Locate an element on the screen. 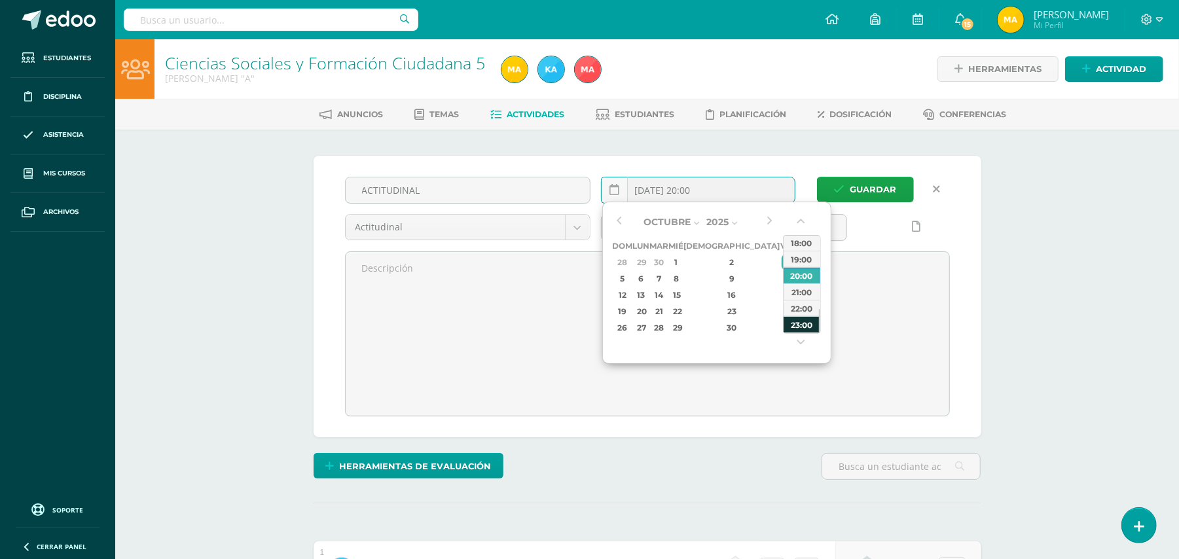  div: 8 is located at coordinates (676, 278).